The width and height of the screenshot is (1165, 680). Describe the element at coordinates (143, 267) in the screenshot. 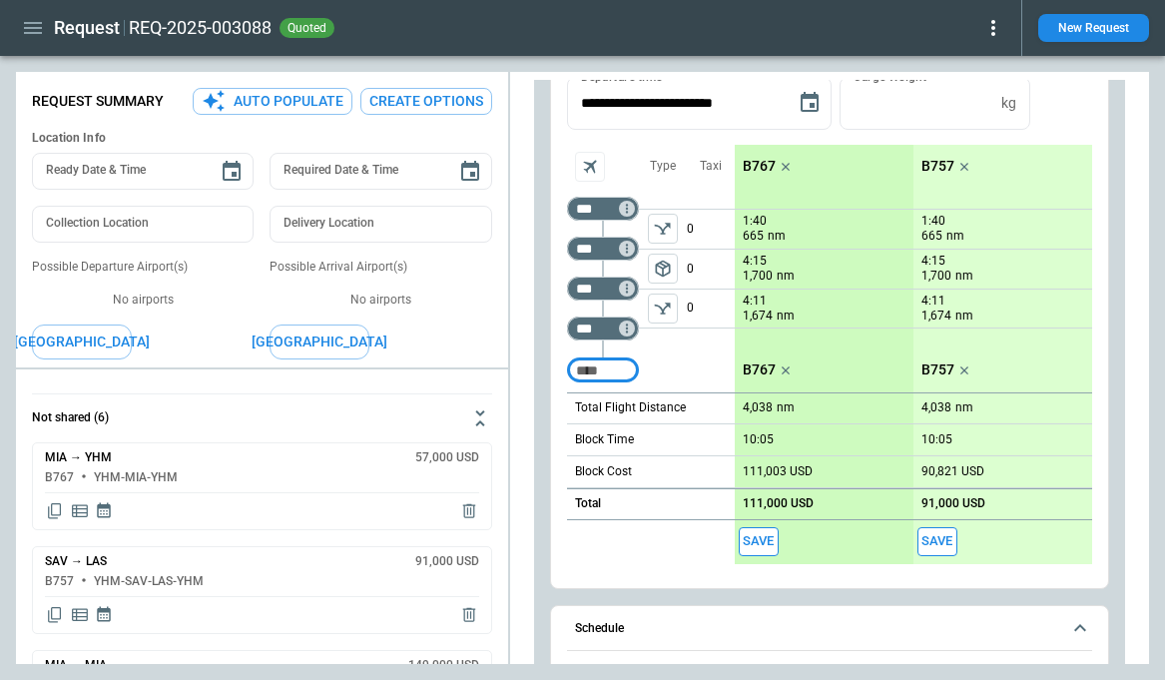

I see `p: Possible Departure Airport(s)` at that location.